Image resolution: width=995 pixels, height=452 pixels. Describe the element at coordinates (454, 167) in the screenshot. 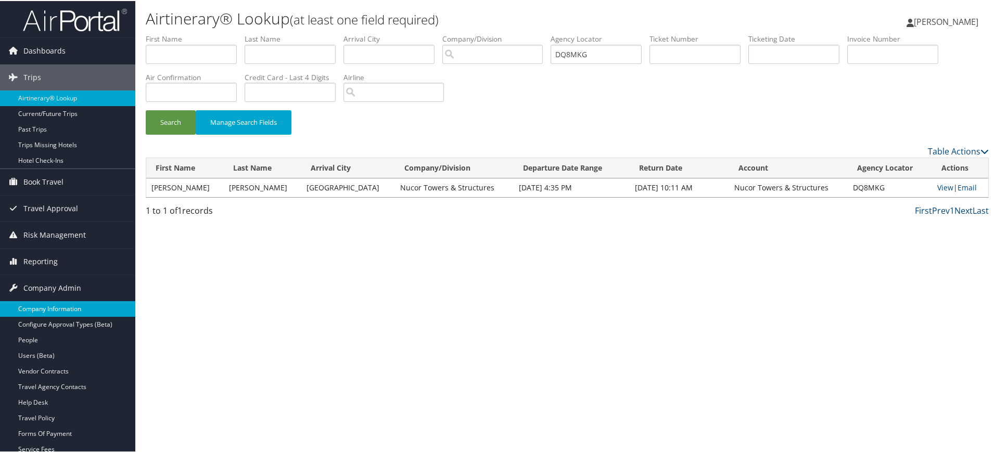

I see `th: Company/Division` at that location.